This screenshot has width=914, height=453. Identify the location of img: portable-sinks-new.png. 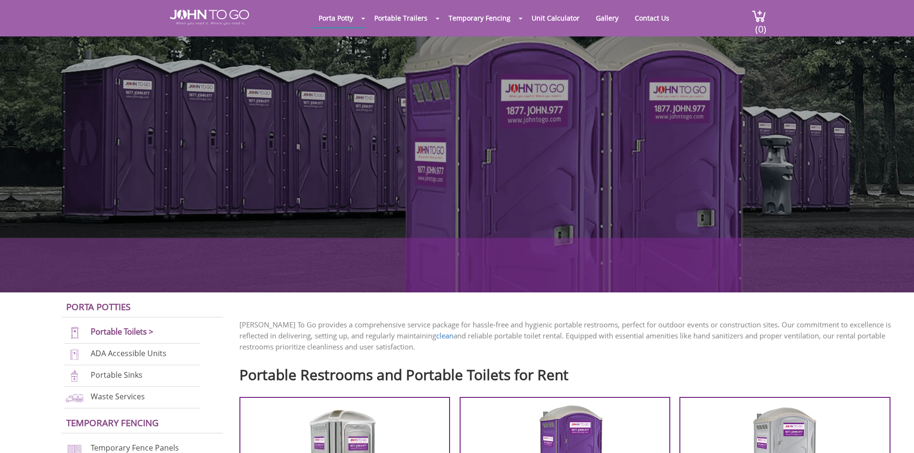
(74, 376).